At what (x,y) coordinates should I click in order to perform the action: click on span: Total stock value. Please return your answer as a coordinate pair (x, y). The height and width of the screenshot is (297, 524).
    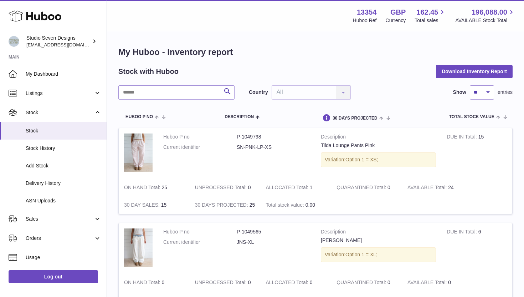
    Looking at the image, I should click on (472, 117).